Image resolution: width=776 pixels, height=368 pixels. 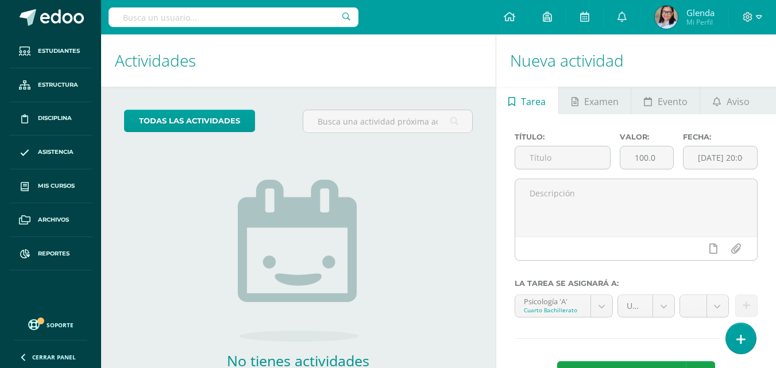 I want to click on span: Cerrar panel, so click(x=54, y=357).